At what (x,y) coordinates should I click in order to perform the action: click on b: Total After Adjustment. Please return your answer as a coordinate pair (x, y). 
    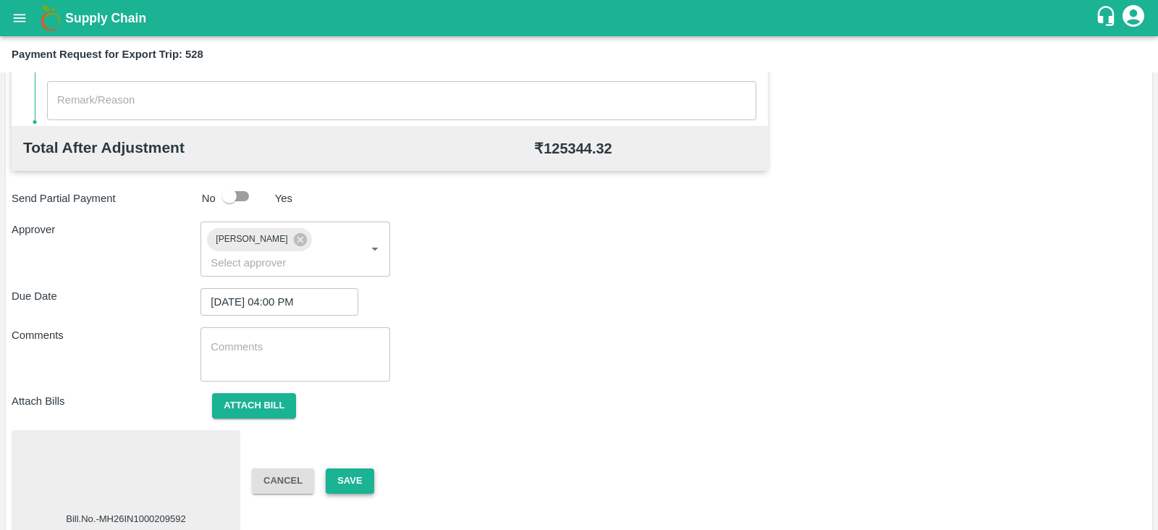
    Looking at the image, I should click on (103, 147).